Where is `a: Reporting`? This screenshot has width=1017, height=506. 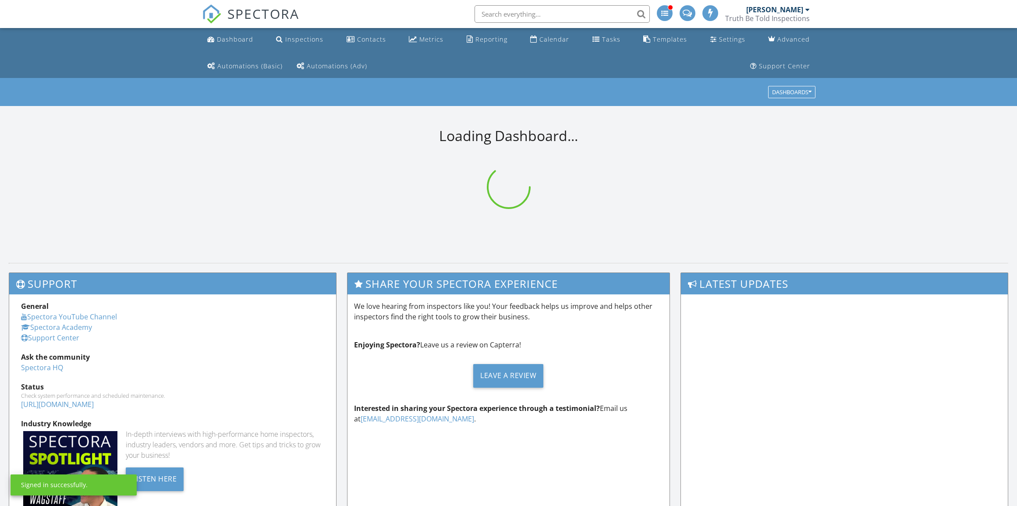 a: Reporting is located at coordinates (487, 39).